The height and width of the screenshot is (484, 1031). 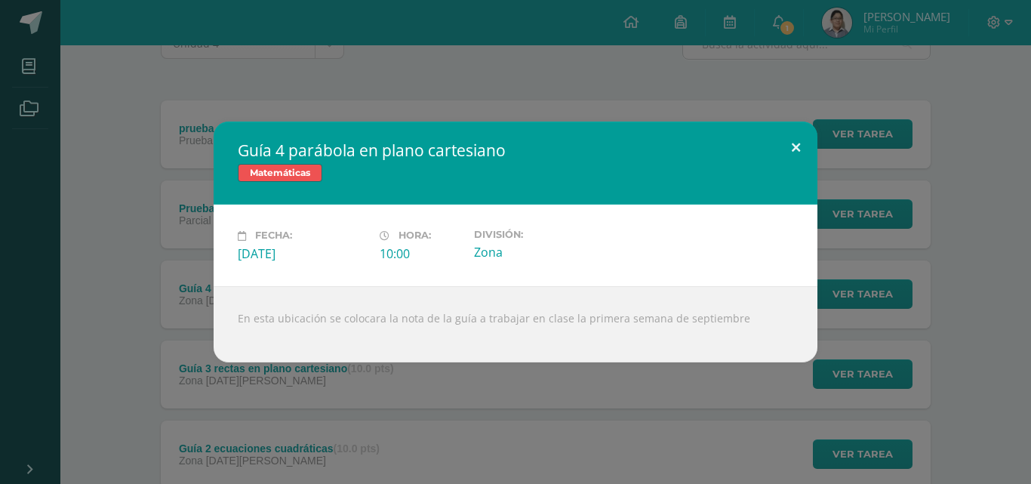 I want to click on span: Fecha:, so click(x=273, y=235).